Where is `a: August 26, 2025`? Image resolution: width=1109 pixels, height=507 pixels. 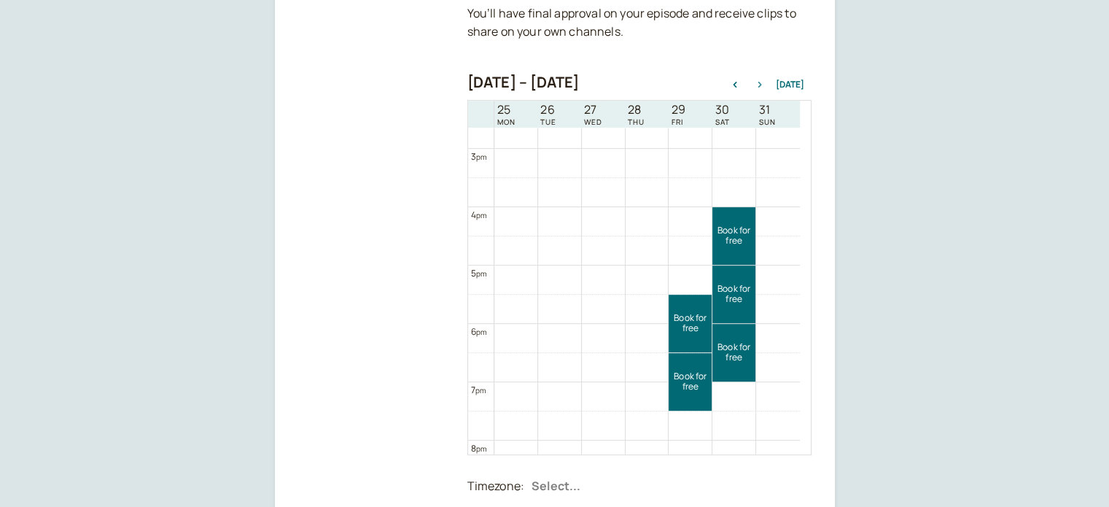
a: August 26, 2025 is located at coordinates (549, 114).